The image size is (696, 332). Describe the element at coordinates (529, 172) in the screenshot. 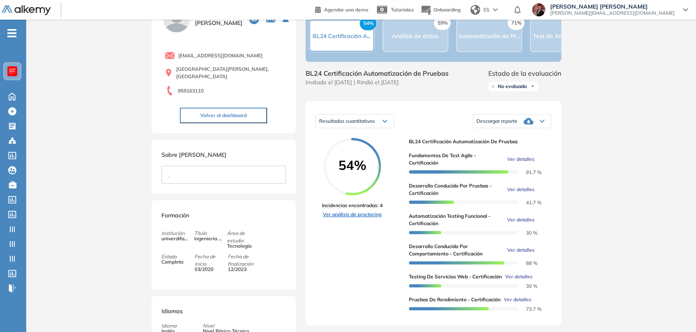

I see `span: 91.7 %` at that location.